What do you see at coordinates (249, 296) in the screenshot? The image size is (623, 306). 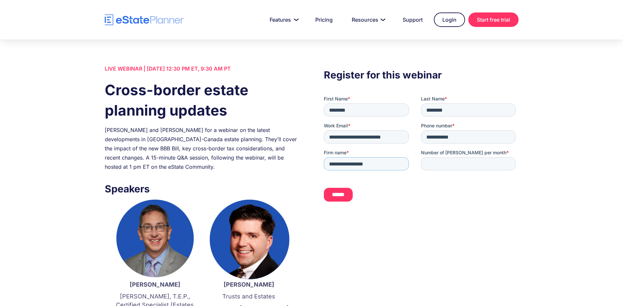 I see `p: Trusts and Estates` at bounding box center [249, 296].